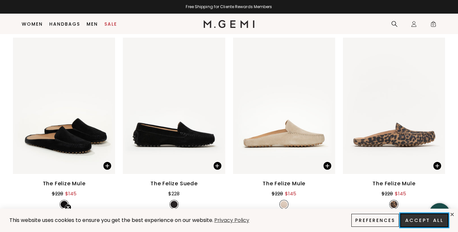 The image size is (458, 232). I want to click on button: Close teaser, so click(68, 207).